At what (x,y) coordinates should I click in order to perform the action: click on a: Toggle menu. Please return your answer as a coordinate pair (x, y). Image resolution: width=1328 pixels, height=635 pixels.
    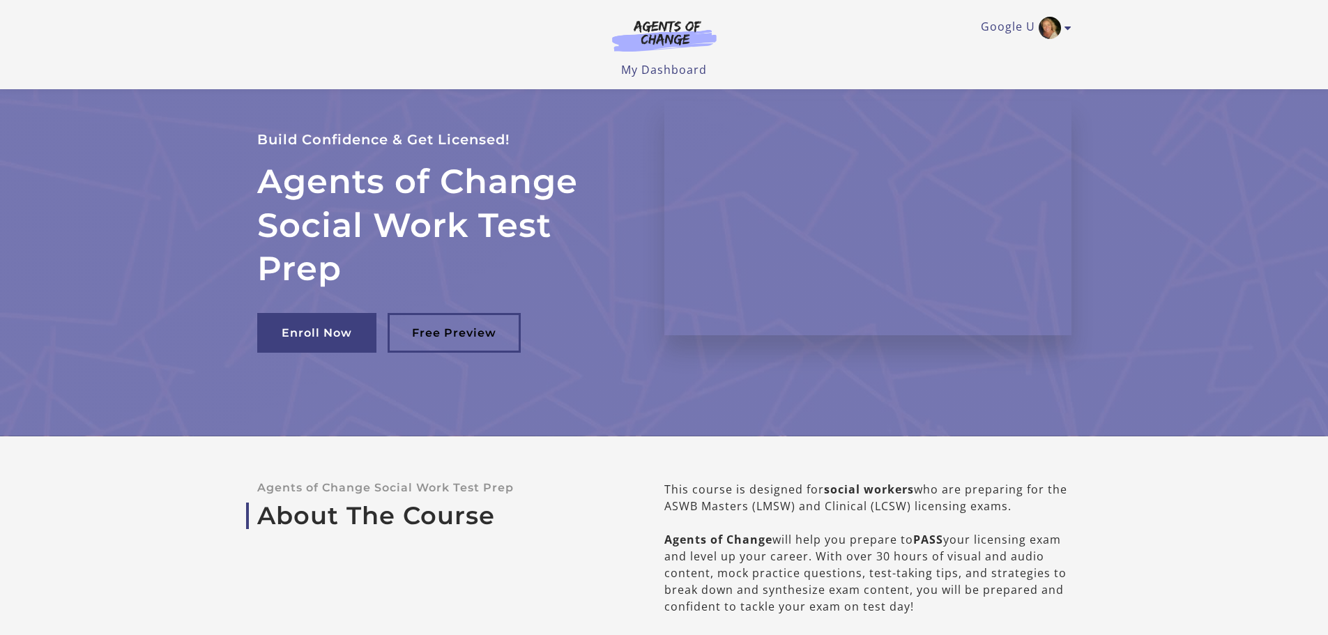
    Looking at the image, I should click on (1023, 28).